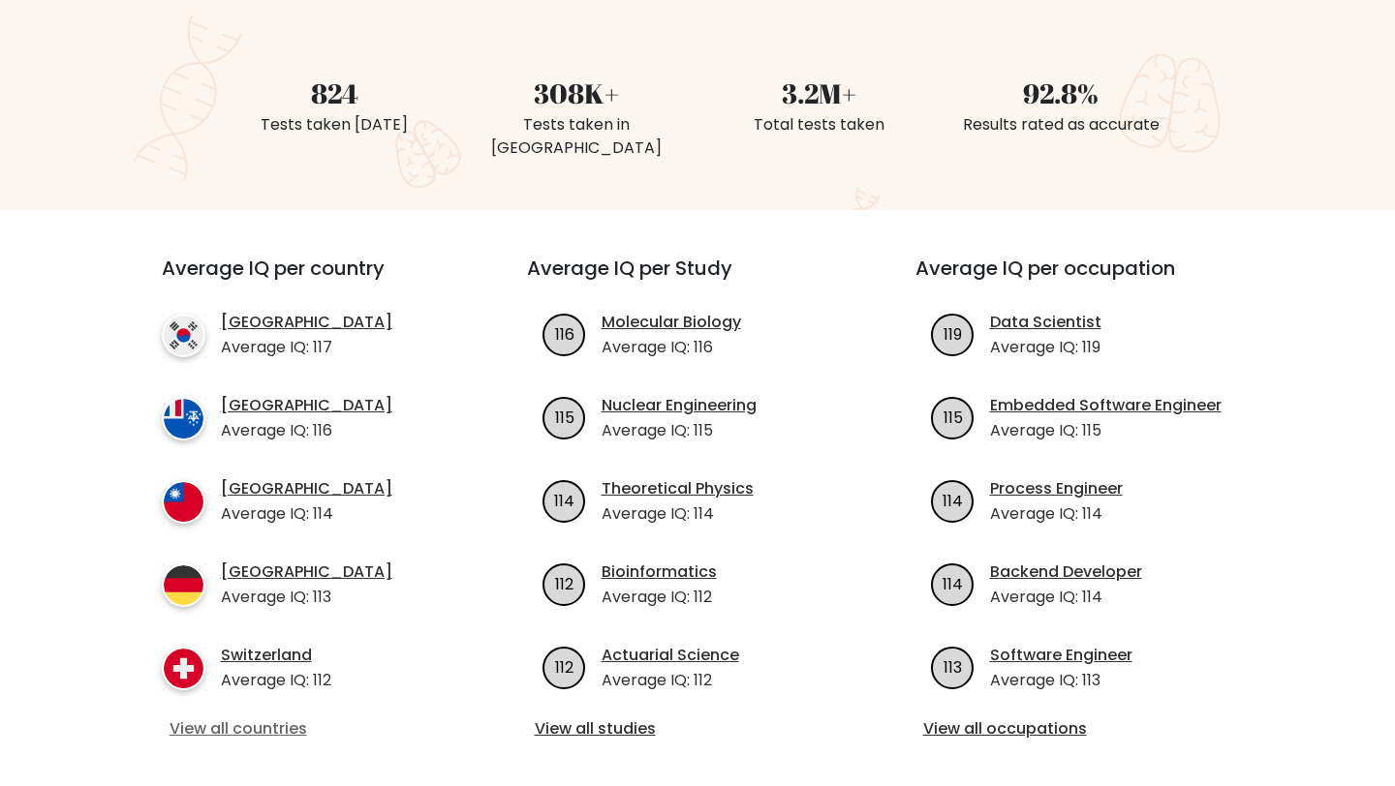  I want to click on a: Molecular Biology, so click(671, 323).